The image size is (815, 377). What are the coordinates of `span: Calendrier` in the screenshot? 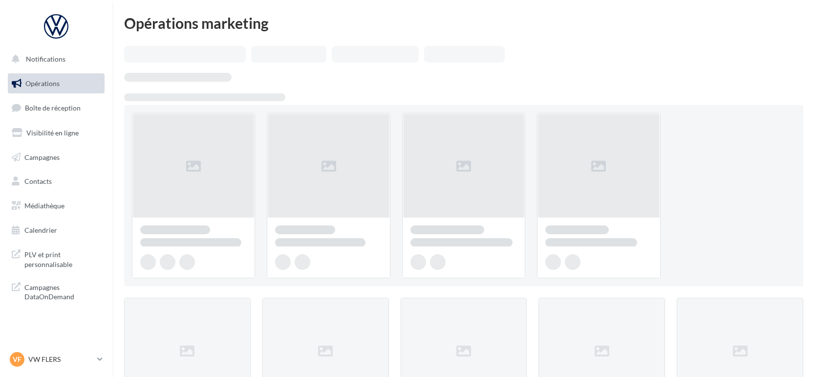 It's located at (41, 230).